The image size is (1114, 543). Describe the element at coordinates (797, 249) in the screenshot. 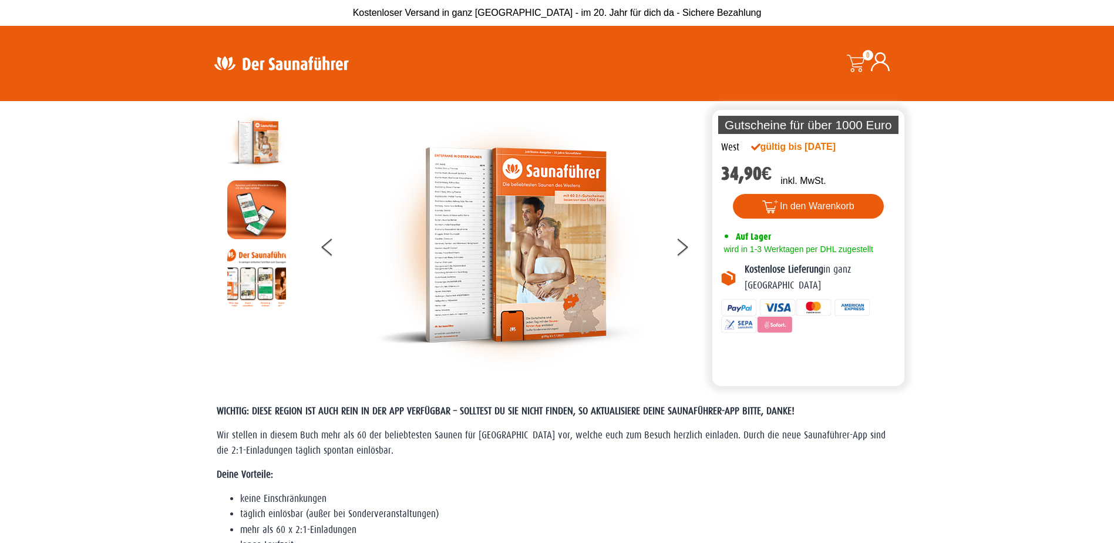

I see `span: wird in 1-3 Werktagen per DHL zugestellt` at that location.